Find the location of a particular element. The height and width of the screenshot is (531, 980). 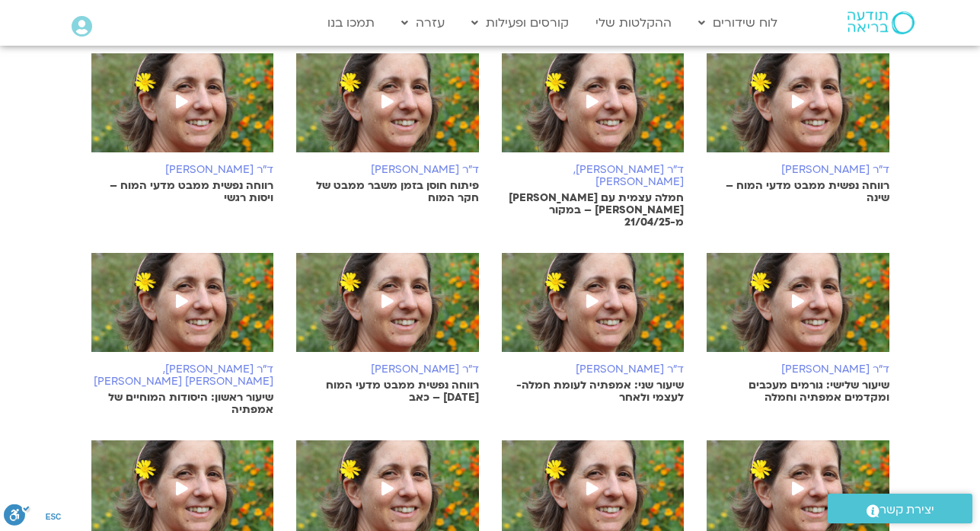

p: פיתוח חוסן בזמן משבר ממבט של חקר המוח is located at coordinates (388, 192).